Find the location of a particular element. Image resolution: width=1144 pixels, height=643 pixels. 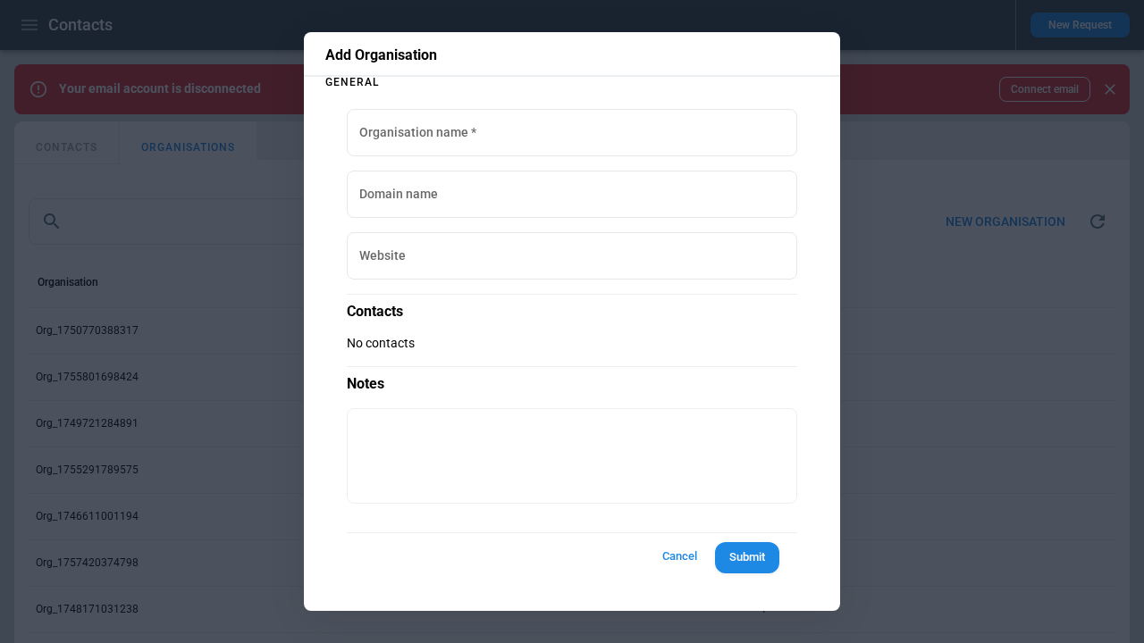

p: Contacts is located at coordinates (572, 307).